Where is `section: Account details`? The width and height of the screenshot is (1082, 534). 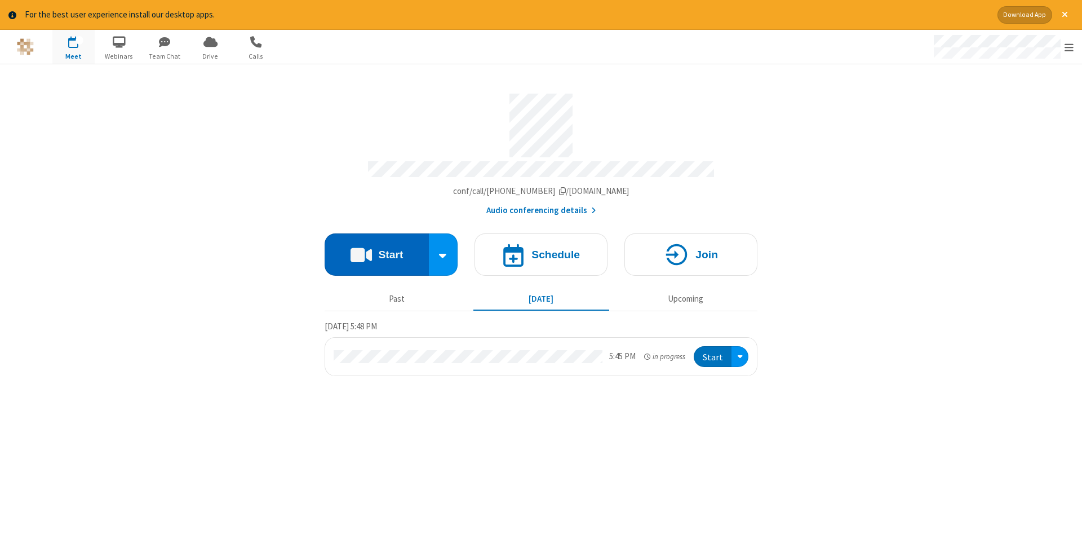
section: Account details is located at coordinates (541, 150).